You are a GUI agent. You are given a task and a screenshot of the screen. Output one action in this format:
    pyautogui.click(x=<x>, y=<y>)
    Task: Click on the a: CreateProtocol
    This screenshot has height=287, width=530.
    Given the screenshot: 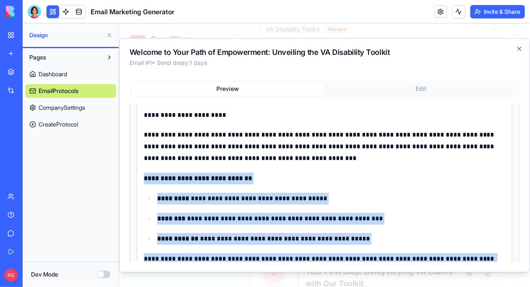 What is the action you would take?
    pyautogui.click(x=70, y=124)
    